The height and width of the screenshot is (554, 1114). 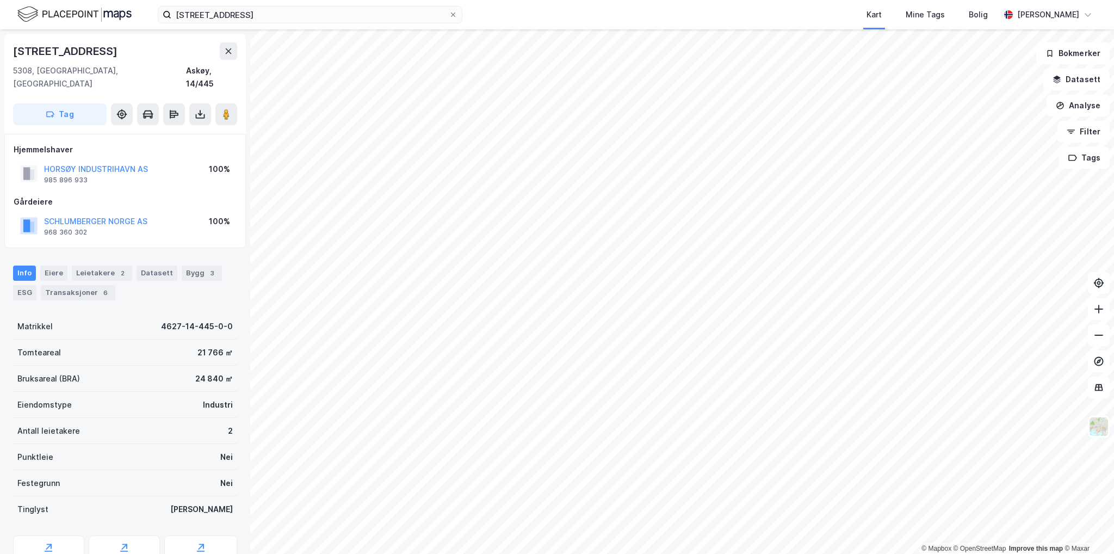 What do you see at coordinates (125, 202) in the screenshot?
I see `div: Gårdeiere` at bounding box center [125, 202].